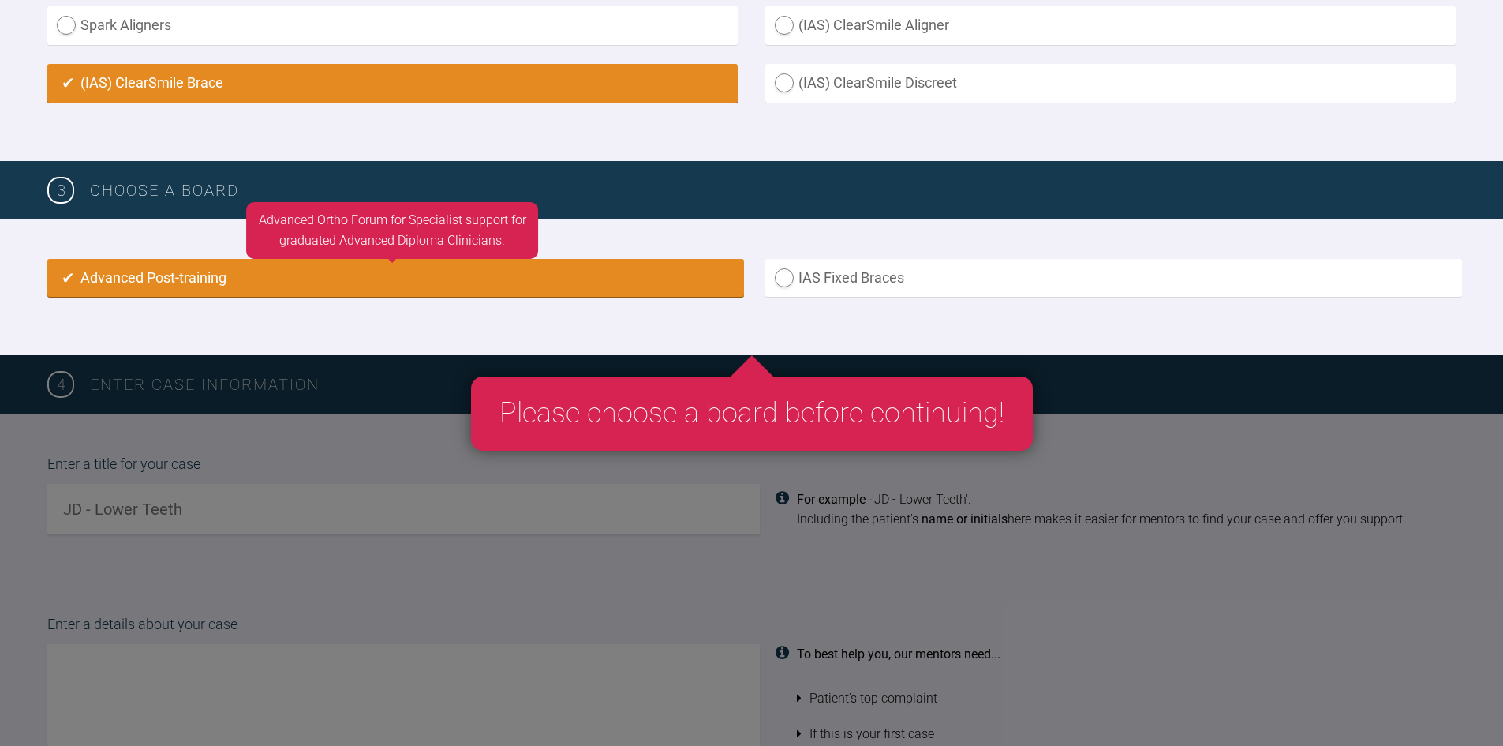  What do you see at coordinates (1110, 25) in the screenshot?
I see `label: (IAS) ClearSmile Aligner` at bounding box center [1110, 25].